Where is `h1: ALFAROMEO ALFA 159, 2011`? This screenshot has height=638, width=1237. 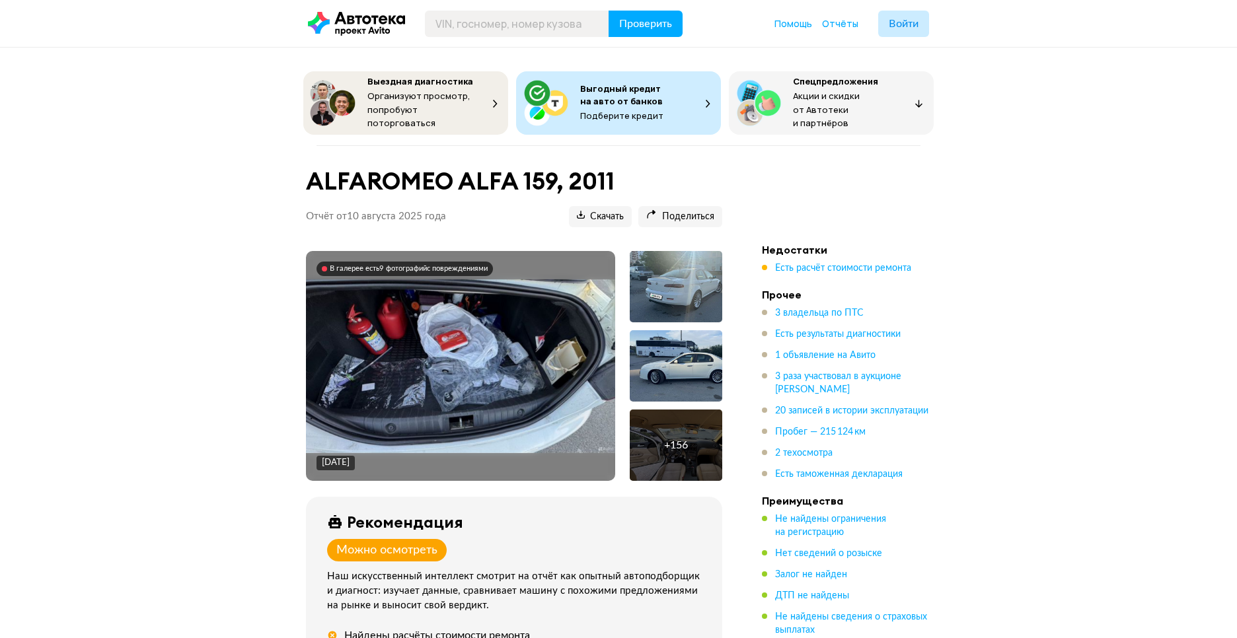 h1: ALFAROMEO ALFA 159, 2011 is located at coordinates (514, 181).